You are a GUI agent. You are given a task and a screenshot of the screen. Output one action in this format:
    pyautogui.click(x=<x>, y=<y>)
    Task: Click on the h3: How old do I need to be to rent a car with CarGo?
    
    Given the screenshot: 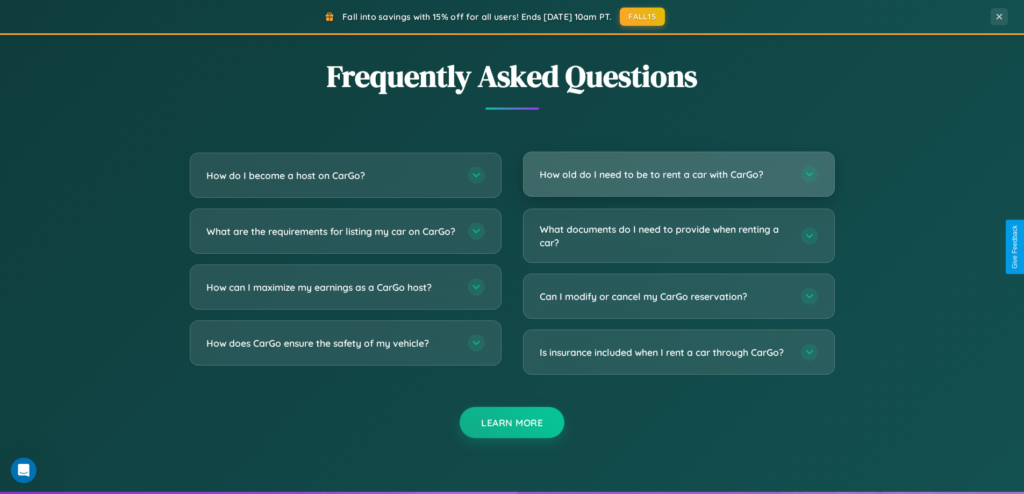 What is the action you would take?
    pyautogui.click(x=665, y=174)
    